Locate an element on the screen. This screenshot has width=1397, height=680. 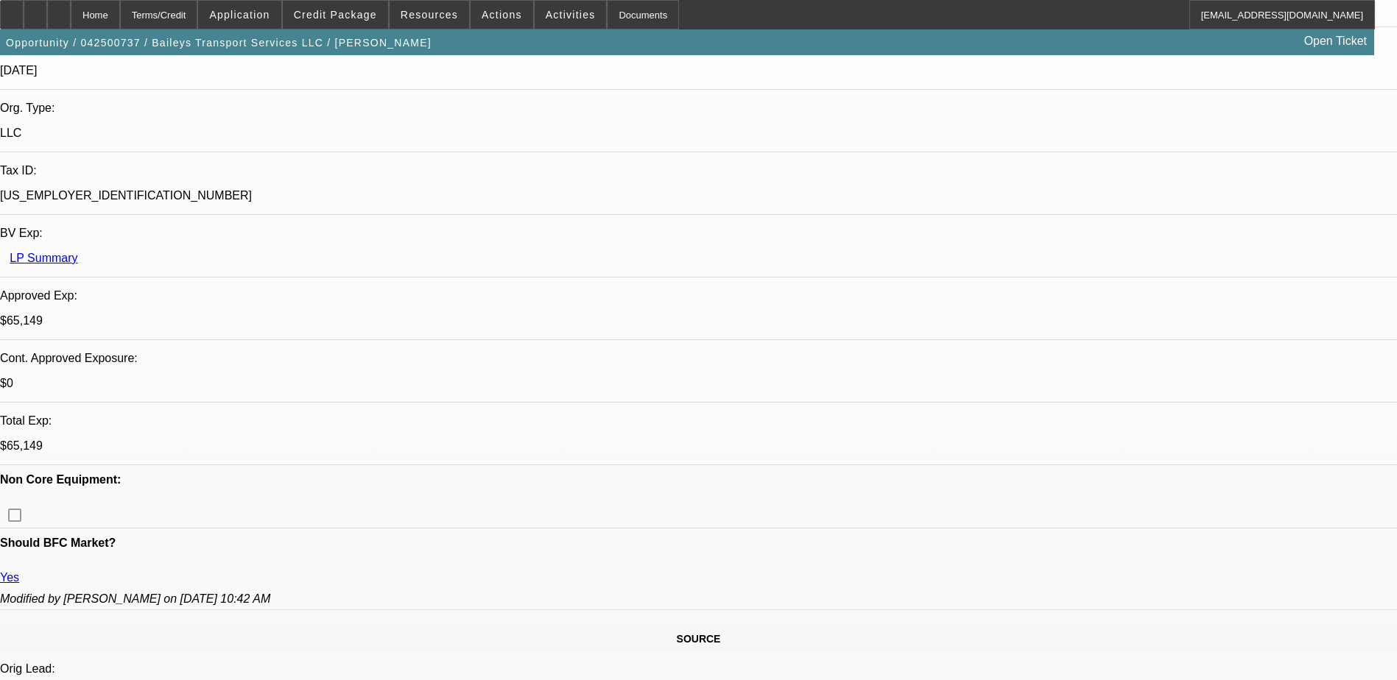
span: SOURCE is located at coordinates (699, 639).